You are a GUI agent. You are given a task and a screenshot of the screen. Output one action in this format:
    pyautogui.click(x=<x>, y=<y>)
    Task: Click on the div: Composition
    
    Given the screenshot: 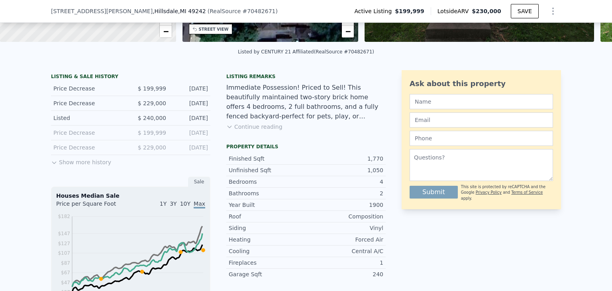 What is the action you would take?
    pyautogui.click(x=345, y=216)
    